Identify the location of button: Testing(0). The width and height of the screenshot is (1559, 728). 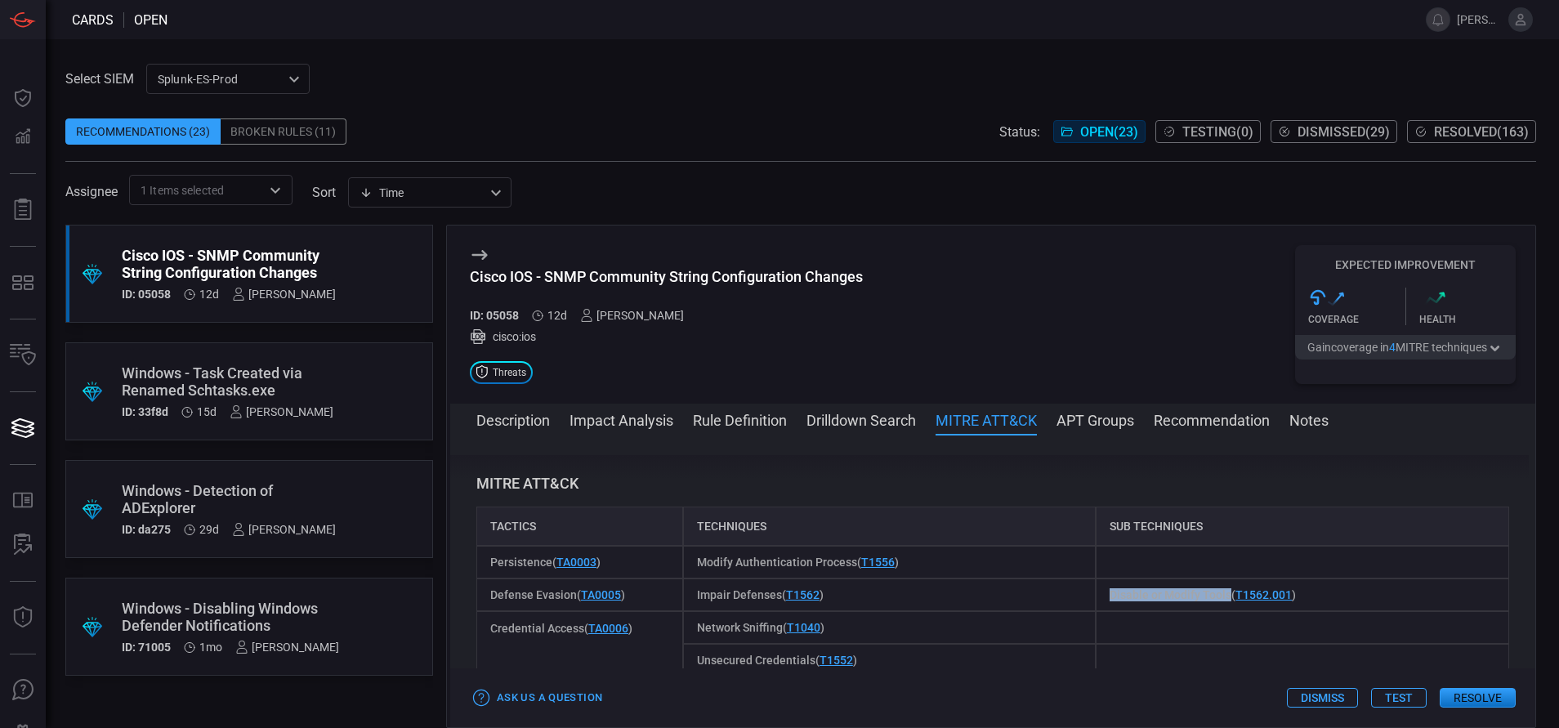
(1208, 132).